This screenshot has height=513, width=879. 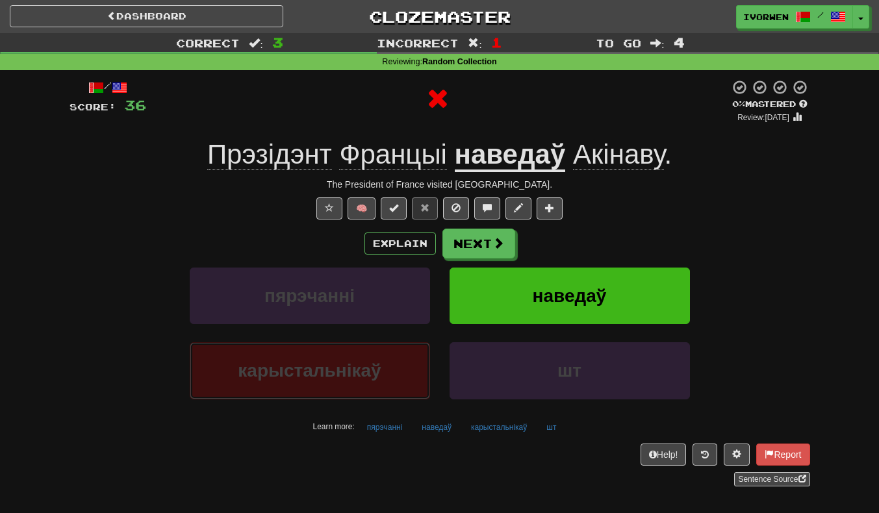 I want to click on span: 4, so click(x=679, y=42).